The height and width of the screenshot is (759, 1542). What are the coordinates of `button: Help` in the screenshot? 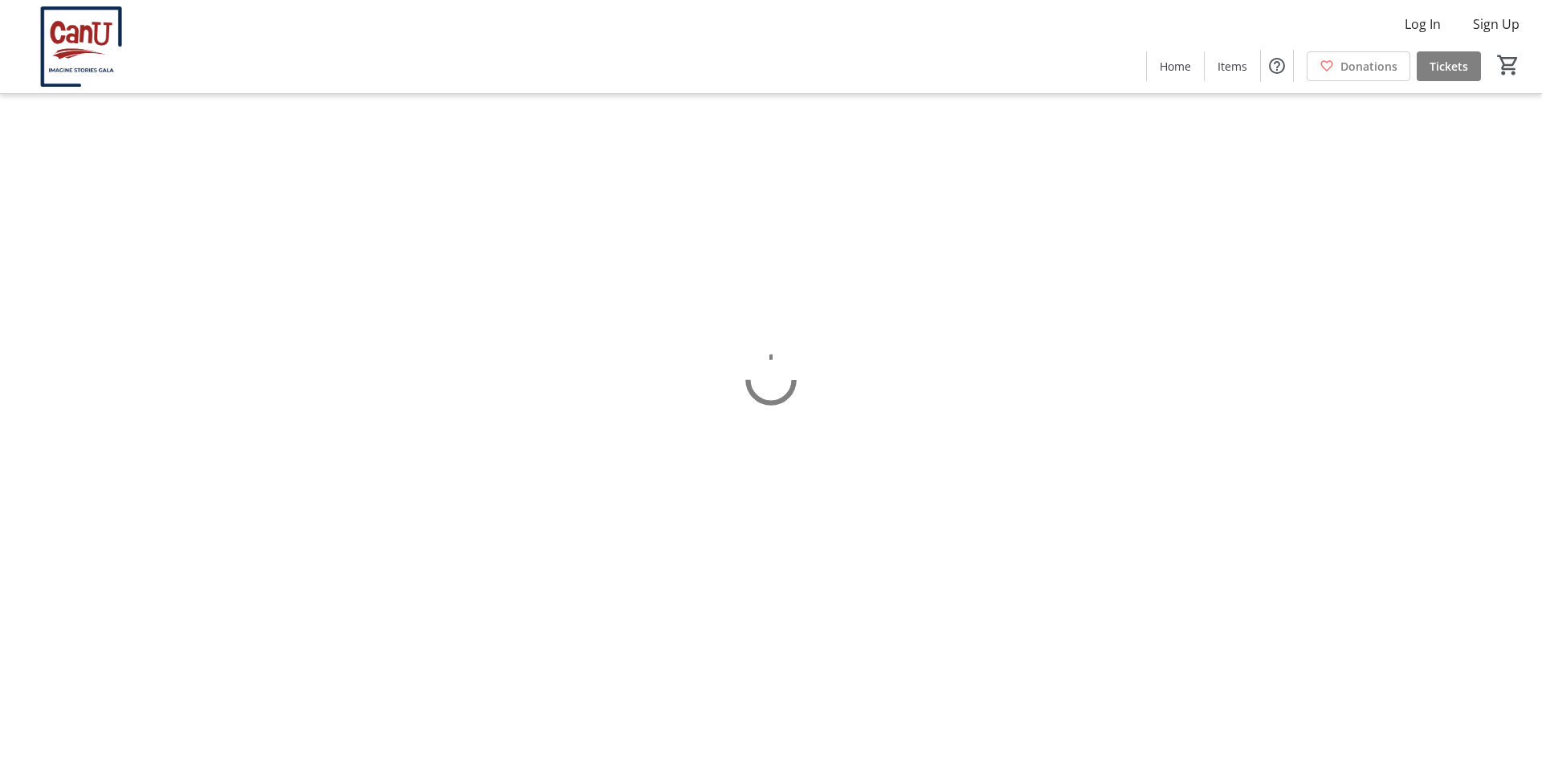 It's located at (1277, 66).